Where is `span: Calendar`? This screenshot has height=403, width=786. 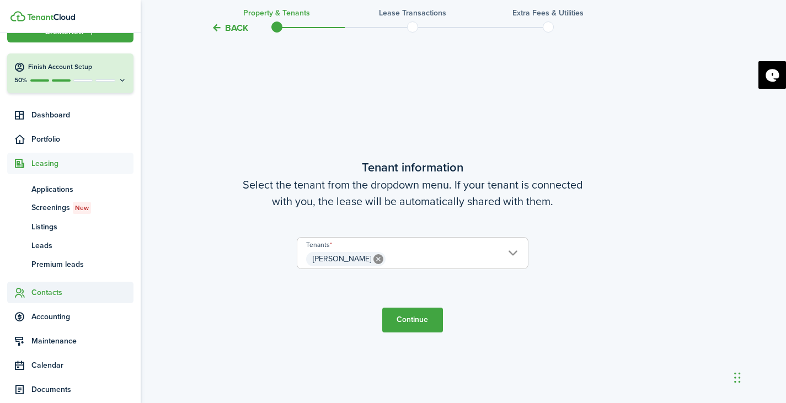 span: Calendar is located at coordinates (82, 365).